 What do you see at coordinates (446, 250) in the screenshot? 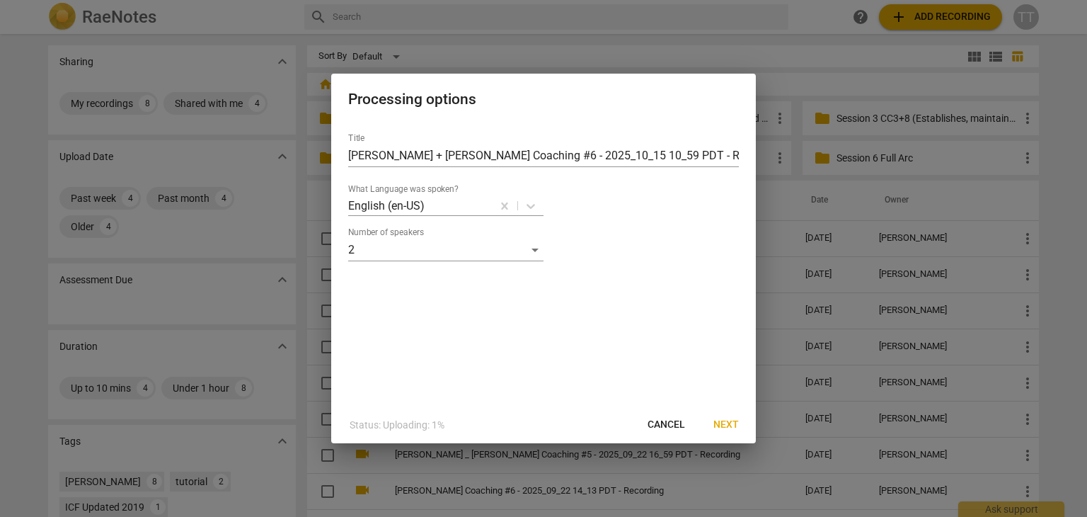
I see `div: 2` at bounding box center [446, 250].